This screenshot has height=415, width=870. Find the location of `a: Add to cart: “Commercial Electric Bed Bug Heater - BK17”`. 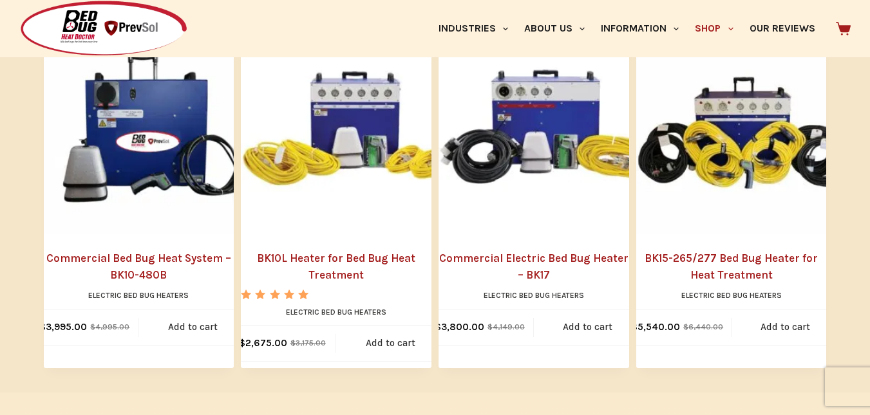

a: Add to cart: “Commercial Electric Bed Bug Heater - BK17” is located at coordinates (588, 327).